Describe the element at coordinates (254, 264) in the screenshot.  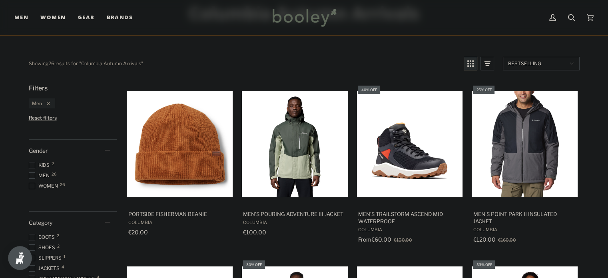
I see `div: 30% off` at that location.